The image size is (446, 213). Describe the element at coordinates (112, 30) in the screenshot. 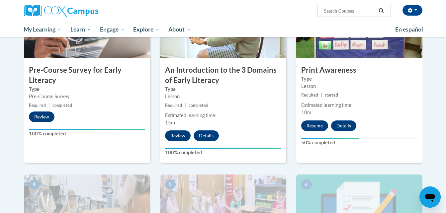

I see `a: Engage` at that location.